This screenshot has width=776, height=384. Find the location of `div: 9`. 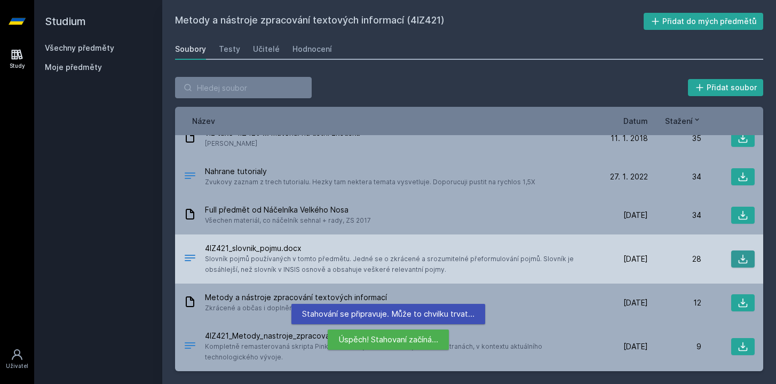

div: 9 is located at coordinates (675, 346).